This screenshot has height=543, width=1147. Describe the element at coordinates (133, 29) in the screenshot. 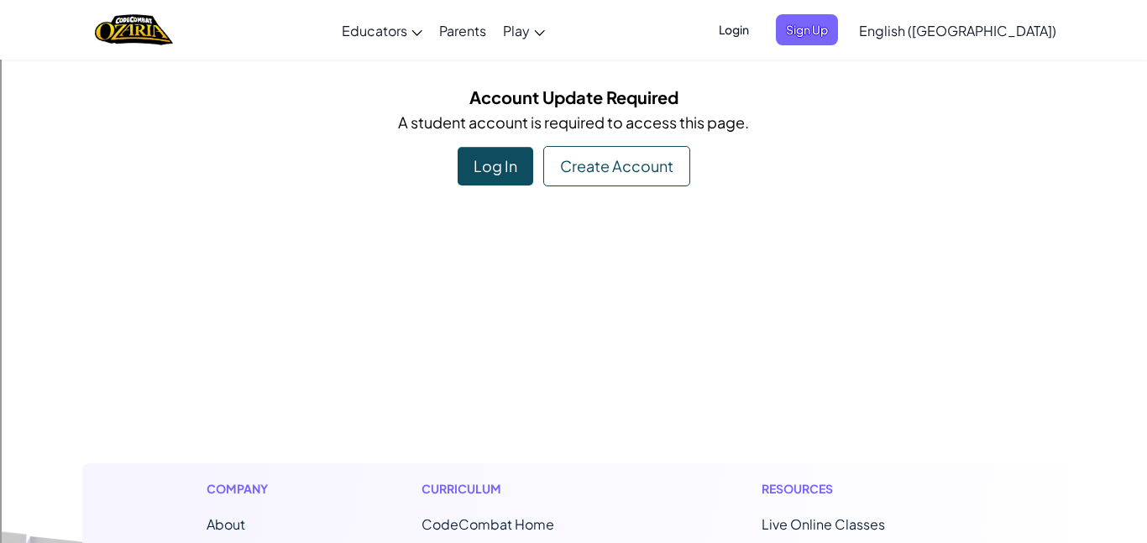

I see `img: Home` at that location.